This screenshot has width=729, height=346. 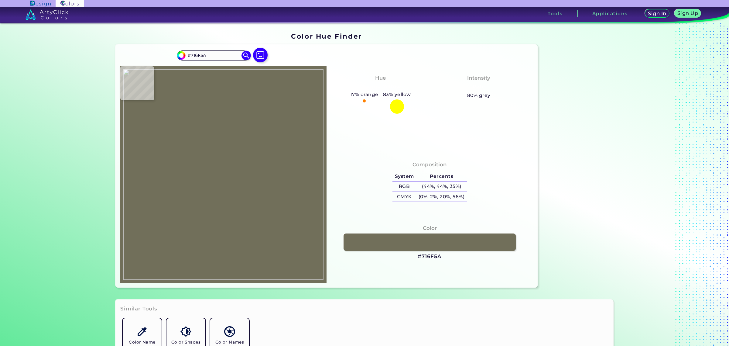 I want to click on h5: System, so click(x=404, y=176).